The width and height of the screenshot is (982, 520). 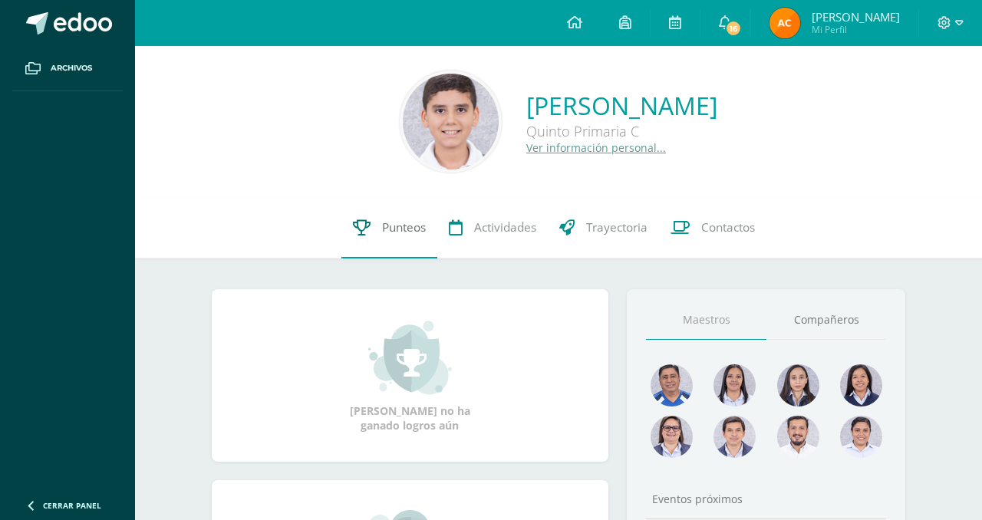 I want to click on span: Archivos, so click(x=71, y=68).